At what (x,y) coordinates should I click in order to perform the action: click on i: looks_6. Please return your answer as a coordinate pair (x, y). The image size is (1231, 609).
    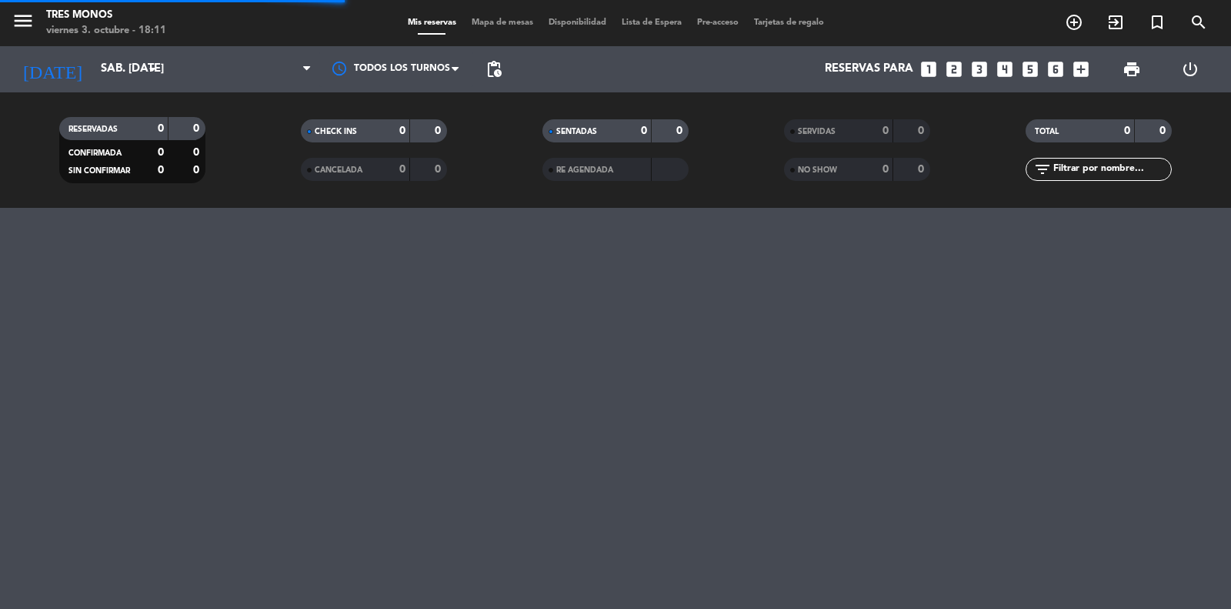
    Looking at the image, I should click on (1056, 69).